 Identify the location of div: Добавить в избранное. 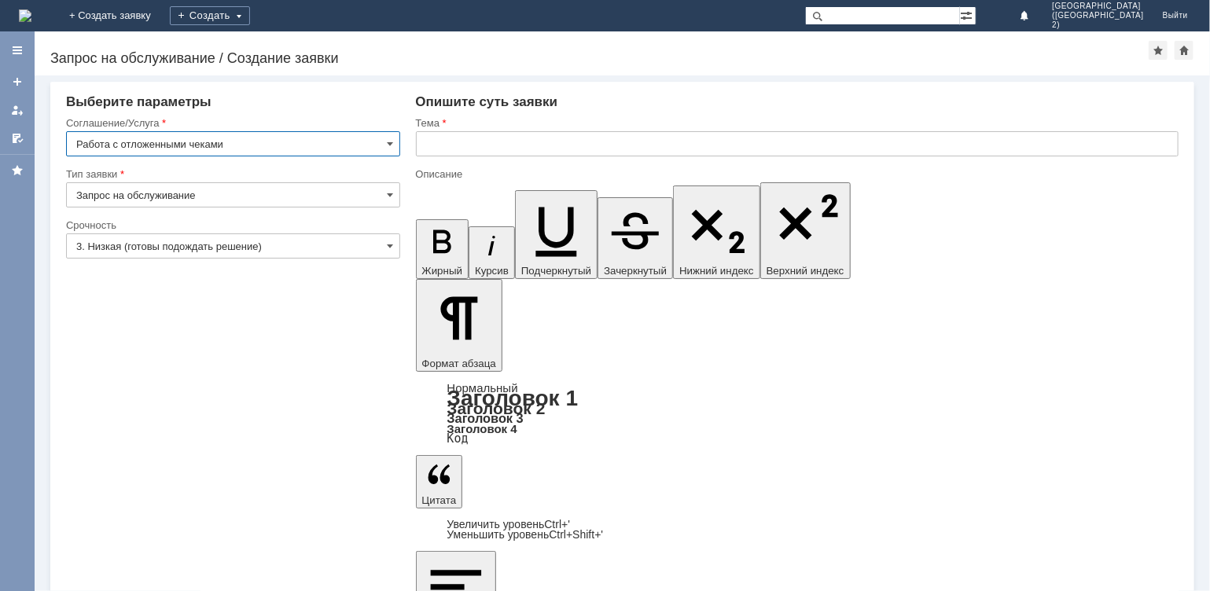
(1158, 50).